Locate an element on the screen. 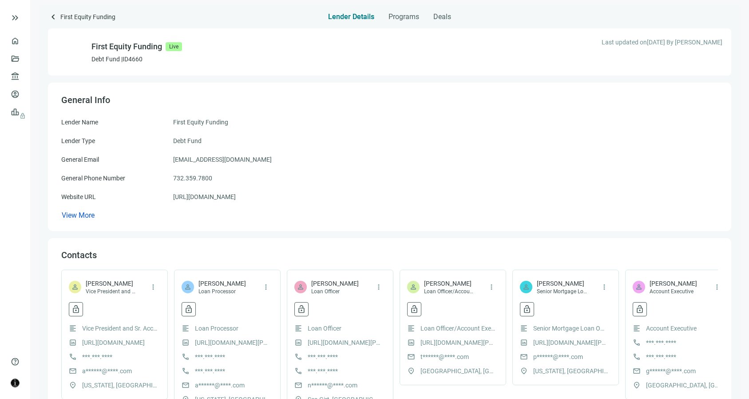  img: avatar is located at coordinates (15, 383).